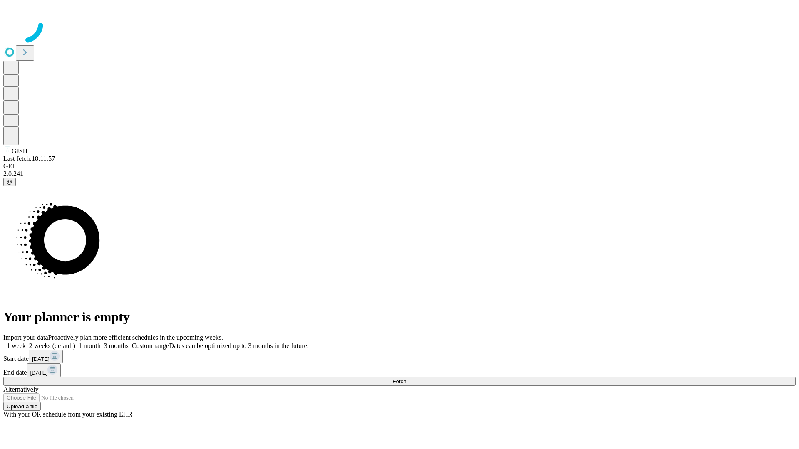 The width and height of the screenshot is (799, 449). What do you see at coordinates (399, 381) in the screenshot?
I see `span: Fetch` at bounding box center [399, 381].